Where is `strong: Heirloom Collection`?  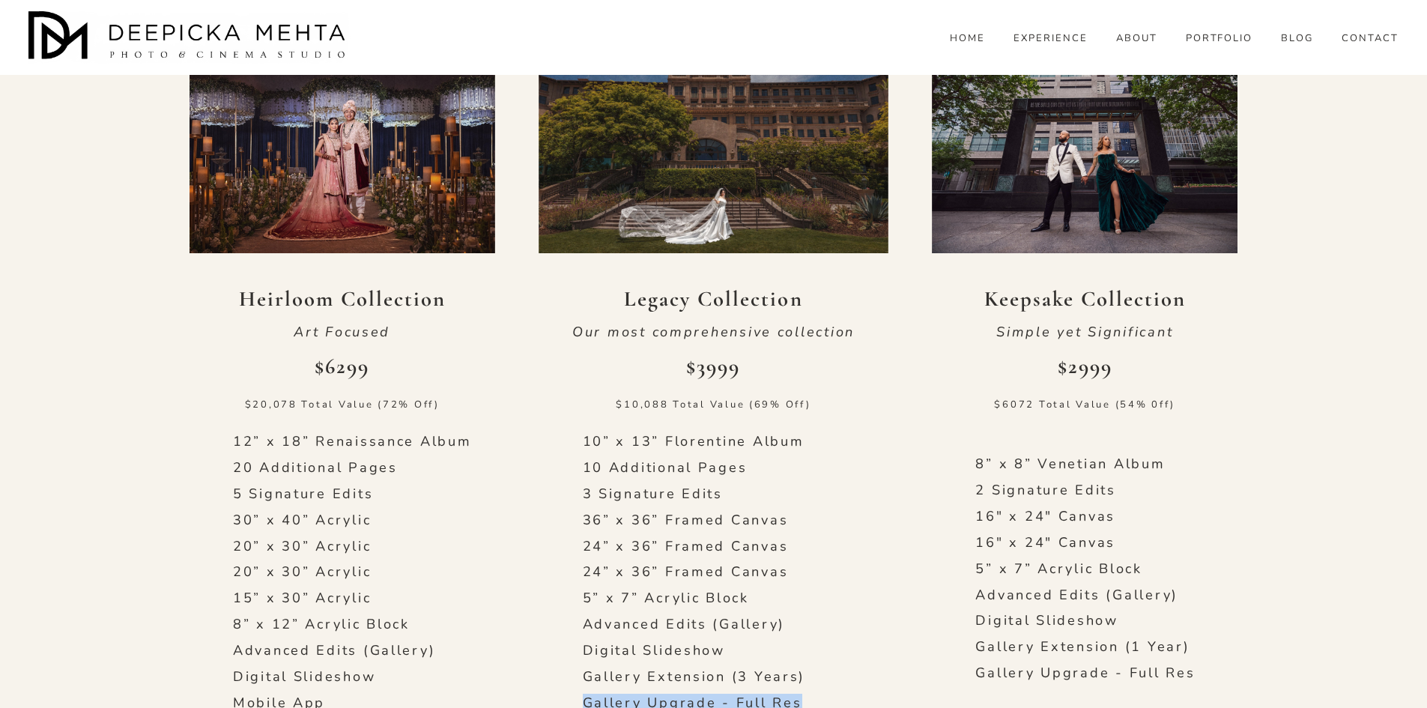 strong: Heirloom Collection is located at coordinates (342, 299).